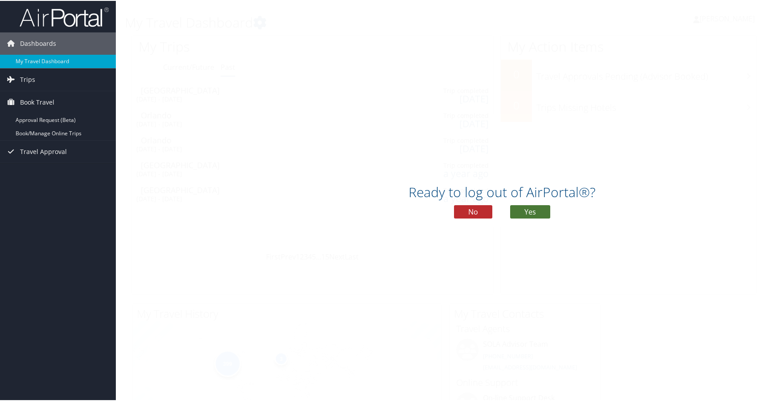  I want to click on span: Travel Approval, so click(43, 151).